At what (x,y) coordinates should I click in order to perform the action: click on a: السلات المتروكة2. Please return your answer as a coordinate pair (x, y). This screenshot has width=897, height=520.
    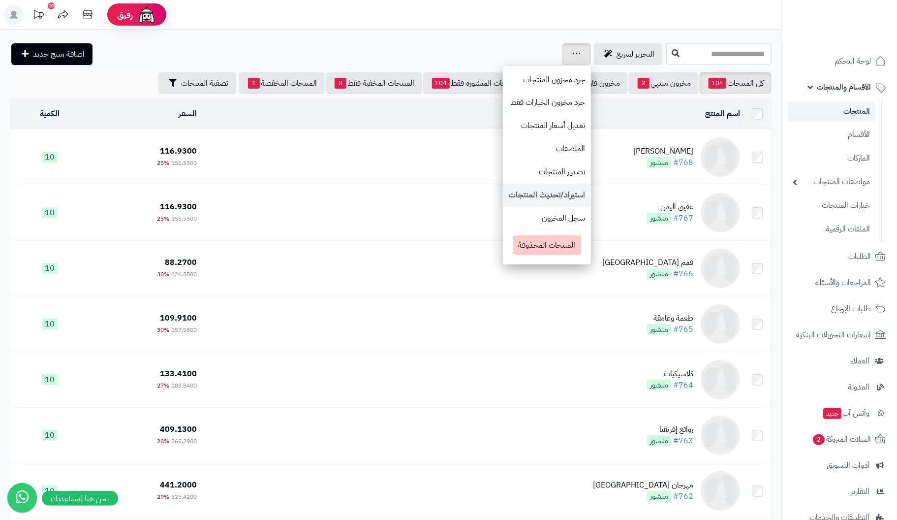
    Looking at the image, I should click on (840, 439).